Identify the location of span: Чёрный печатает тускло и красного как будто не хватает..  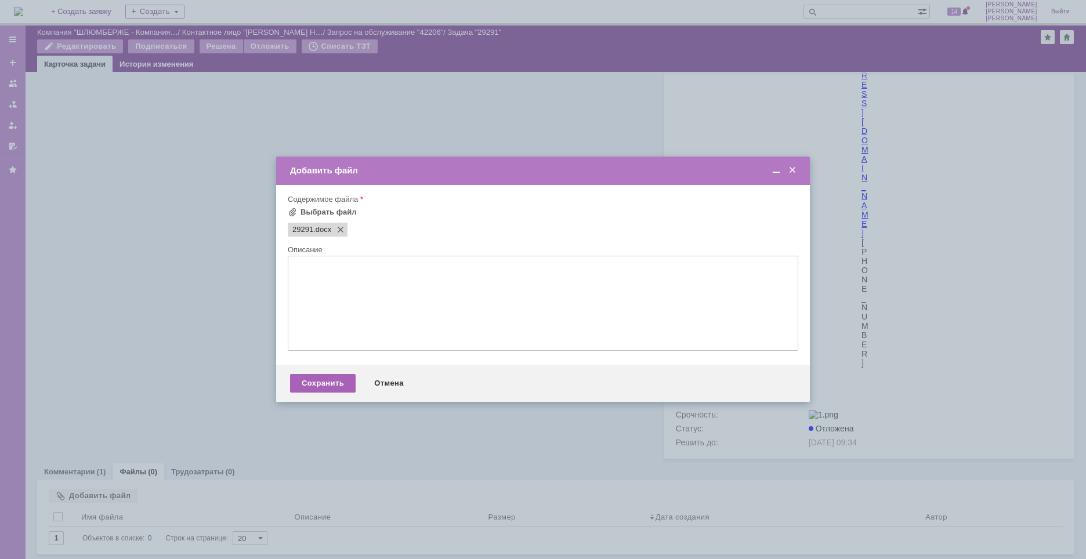
(187, 32).